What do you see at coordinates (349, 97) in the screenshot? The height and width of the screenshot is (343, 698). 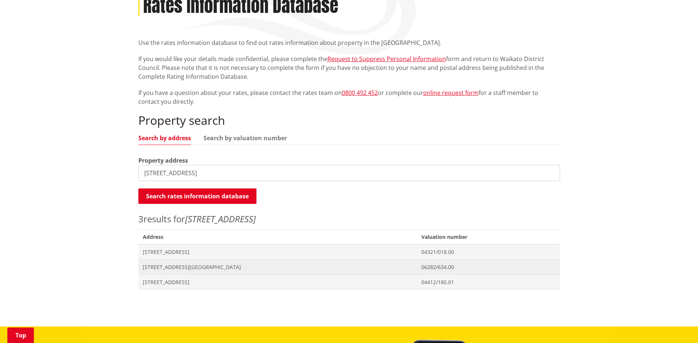 I see `p: If you have a question about your rates, please contact the rates team on or complete our for a s...` at bounding box center [349, 97].